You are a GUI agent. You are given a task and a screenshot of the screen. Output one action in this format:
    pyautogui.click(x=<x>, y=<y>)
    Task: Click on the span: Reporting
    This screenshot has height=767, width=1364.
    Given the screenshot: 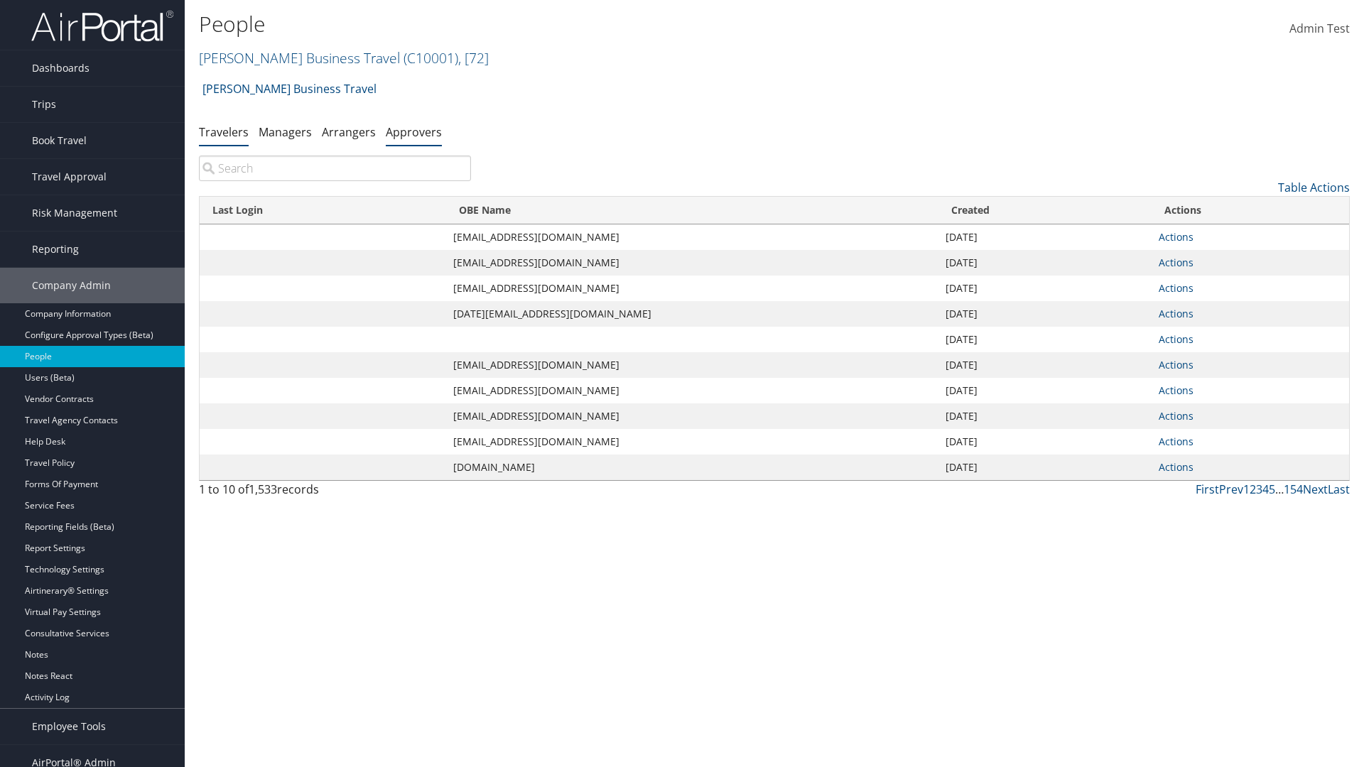 What is the action you would take?
    pyautogui.click(x=55, y=249)
    